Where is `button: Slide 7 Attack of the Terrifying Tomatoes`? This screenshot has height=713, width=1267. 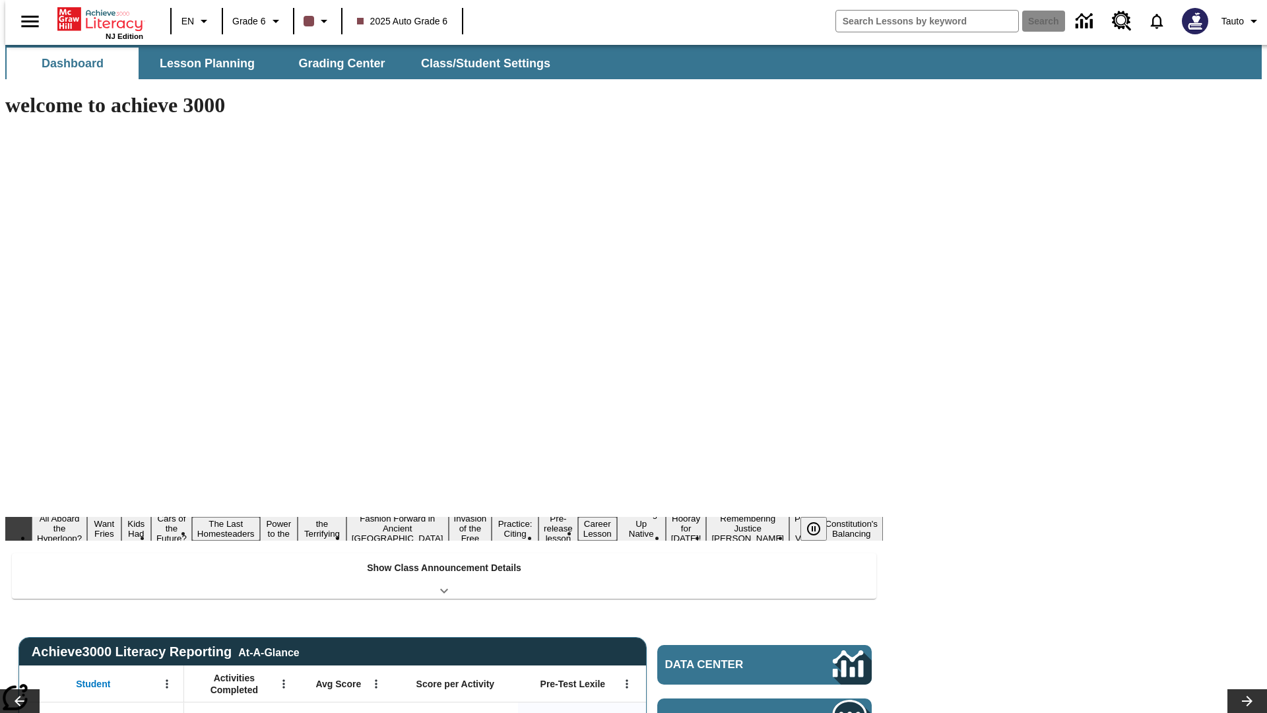
button: Slide 7 Attack of the Terrifying Tomatoes is located at coordinates (322, 529).